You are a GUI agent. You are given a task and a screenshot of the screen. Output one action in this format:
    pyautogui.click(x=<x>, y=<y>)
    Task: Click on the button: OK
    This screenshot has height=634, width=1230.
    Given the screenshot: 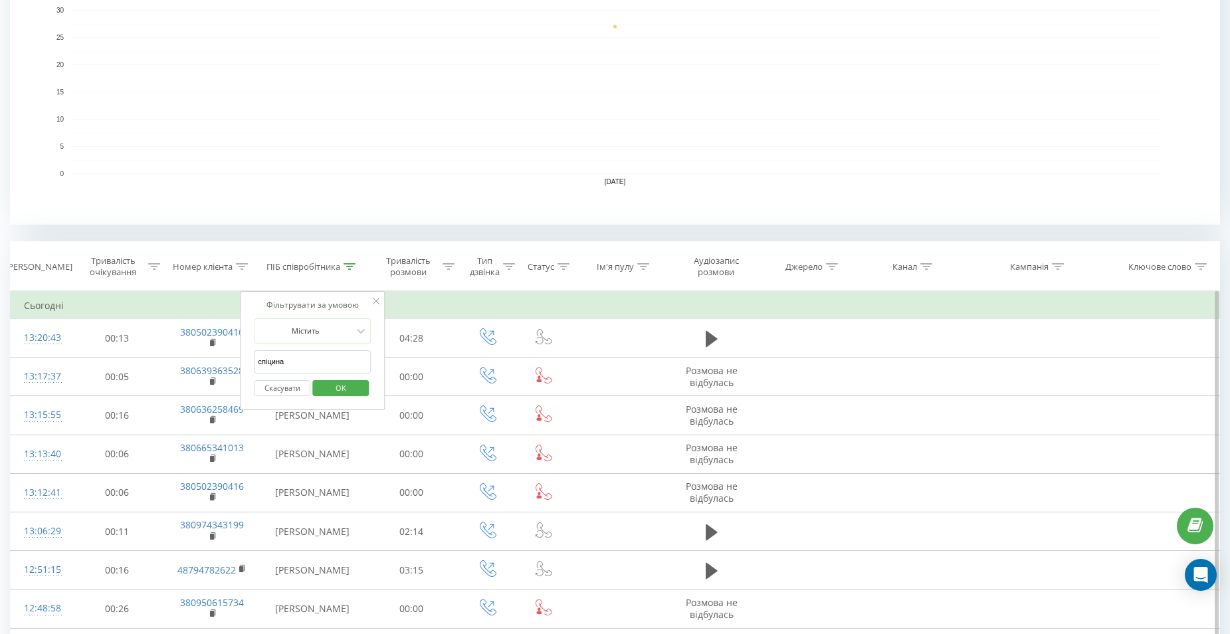 What is the action you would take?
    pyautogui.click(x=340, y=388)
    